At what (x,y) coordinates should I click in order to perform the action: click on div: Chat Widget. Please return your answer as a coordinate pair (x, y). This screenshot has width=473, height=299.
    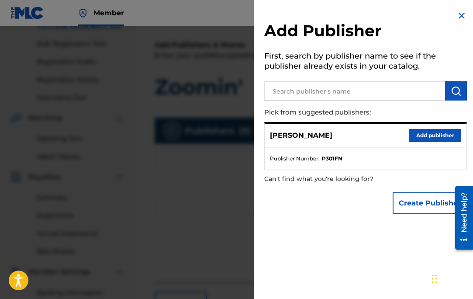
    Looking at the image, I should click on (451, 278).